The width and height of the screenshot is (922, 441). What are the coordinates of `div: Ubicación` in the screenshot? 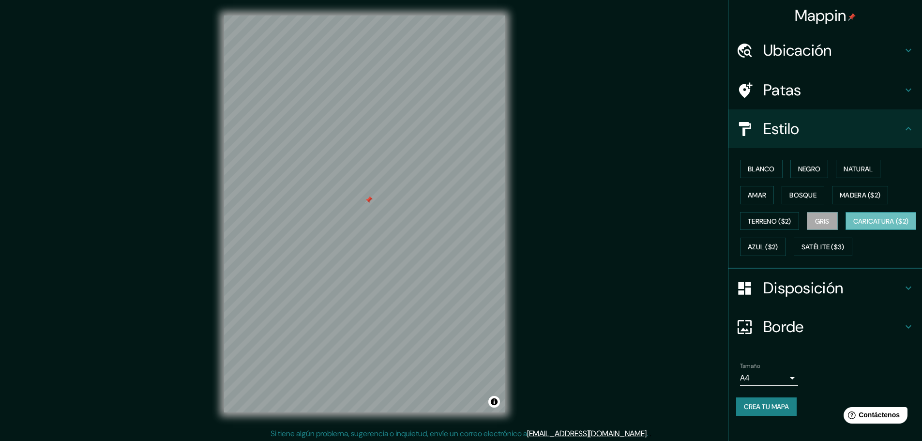 It's located at (825, 50).